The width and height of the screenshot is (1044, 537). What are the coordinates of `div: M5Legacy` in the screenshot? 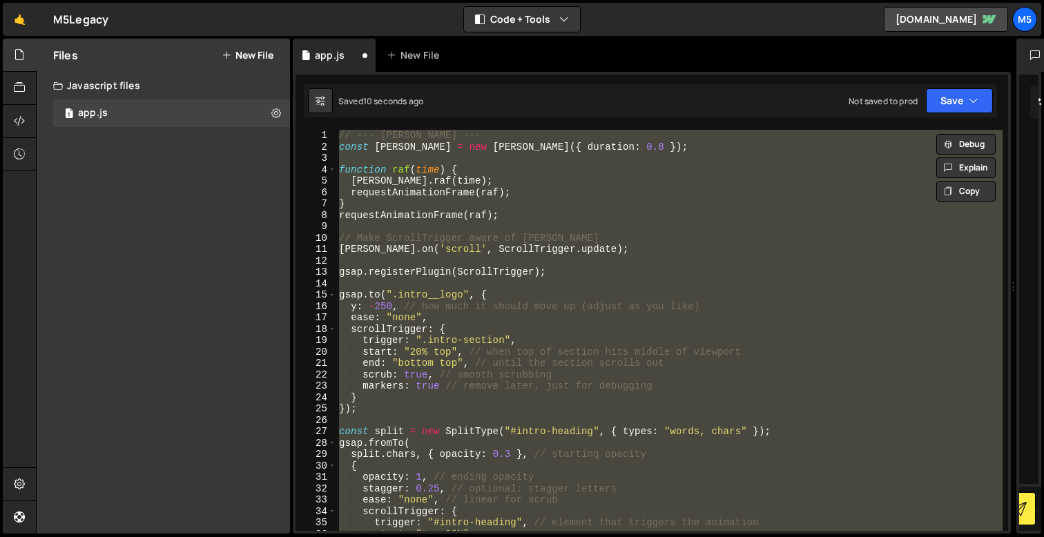 It's located at (81, 19).